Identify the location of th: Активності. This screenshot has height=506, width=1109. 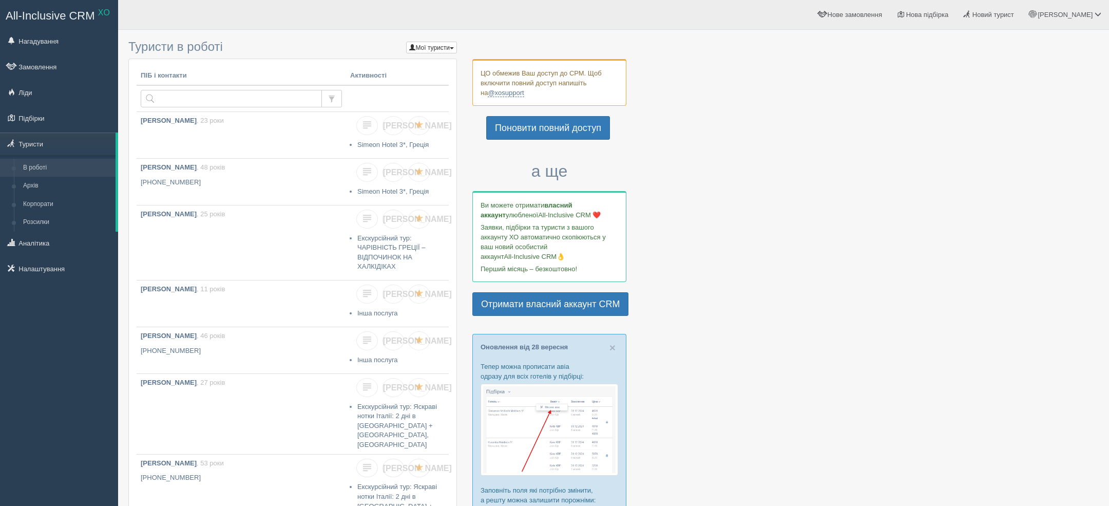
(397, 76).